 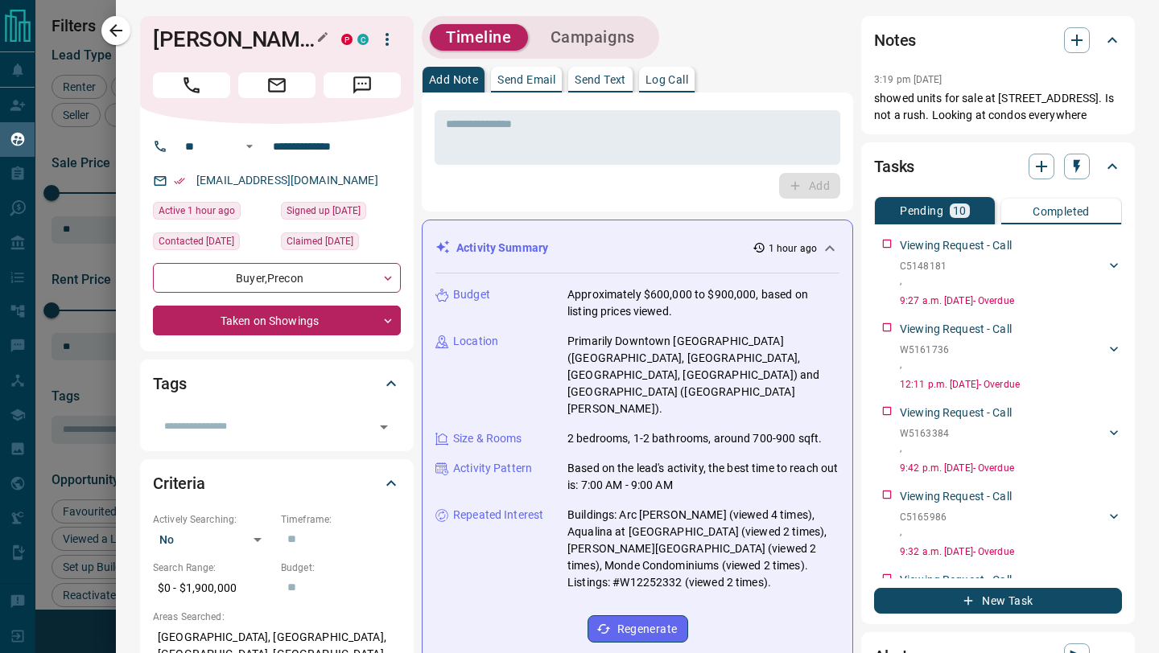 What do you see at coordinates (924, 434) in the screenshot?
I see `p: W5163384` at bounding box center [924, 434].